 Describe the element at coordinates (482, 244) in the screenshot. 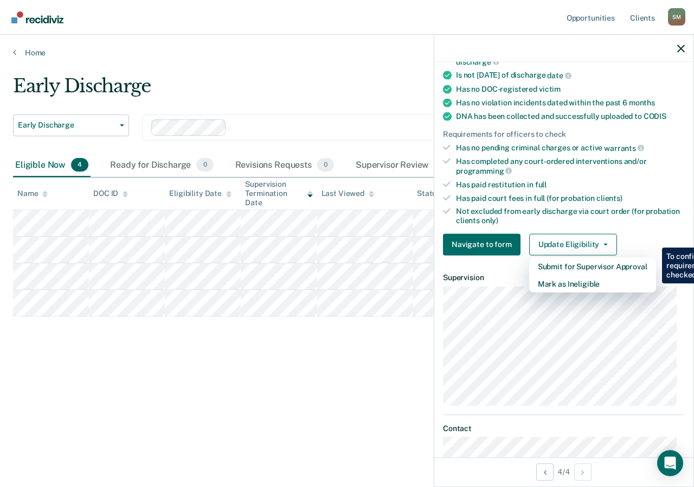

I see `button: Navigate to form` at that location.